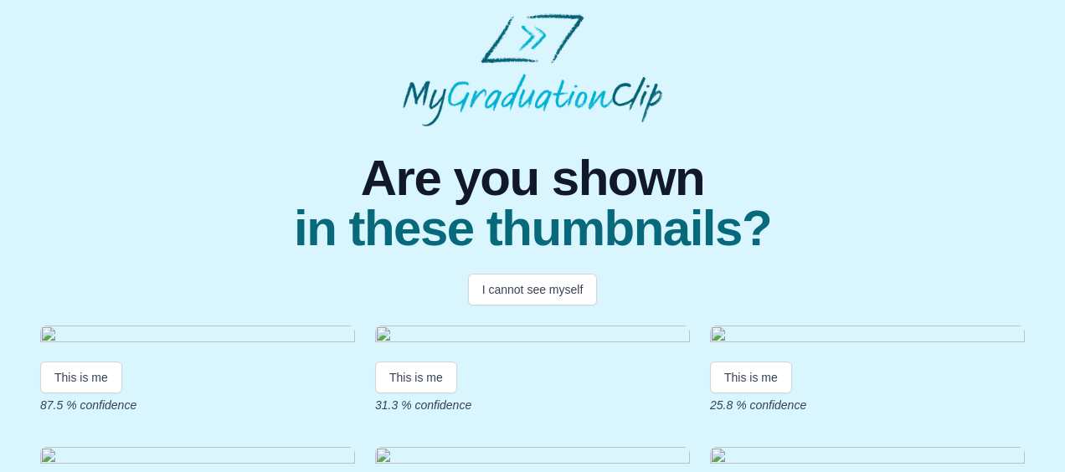 The width and height of the screenshot is (1065, 472). I want to click on p: 31.3 % confidence, so click(532, 405).